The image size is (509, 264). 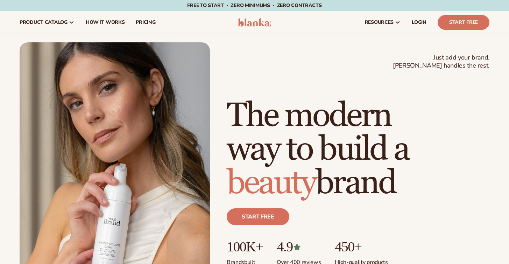 What do you see at coordinates (245, 247) in the screenshot?
I see `p: 100K+` at bounding box center [245, 247].